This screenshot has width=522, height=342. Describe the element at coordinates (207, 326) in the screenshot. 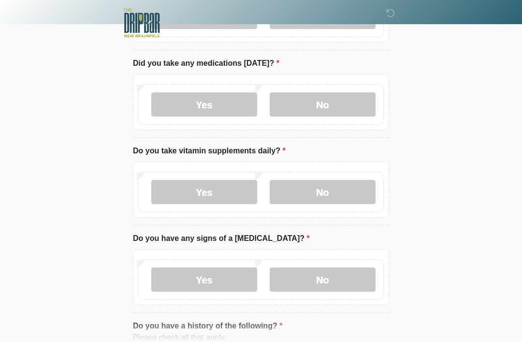

I see `label: Do you have a history of the following?` at that location.